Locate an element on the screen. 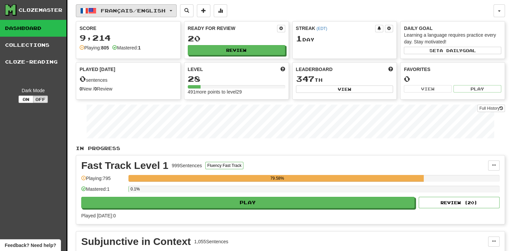 The height and width of the screenshot is (251, 510). span: 1 is located at coordinates (299, 38).